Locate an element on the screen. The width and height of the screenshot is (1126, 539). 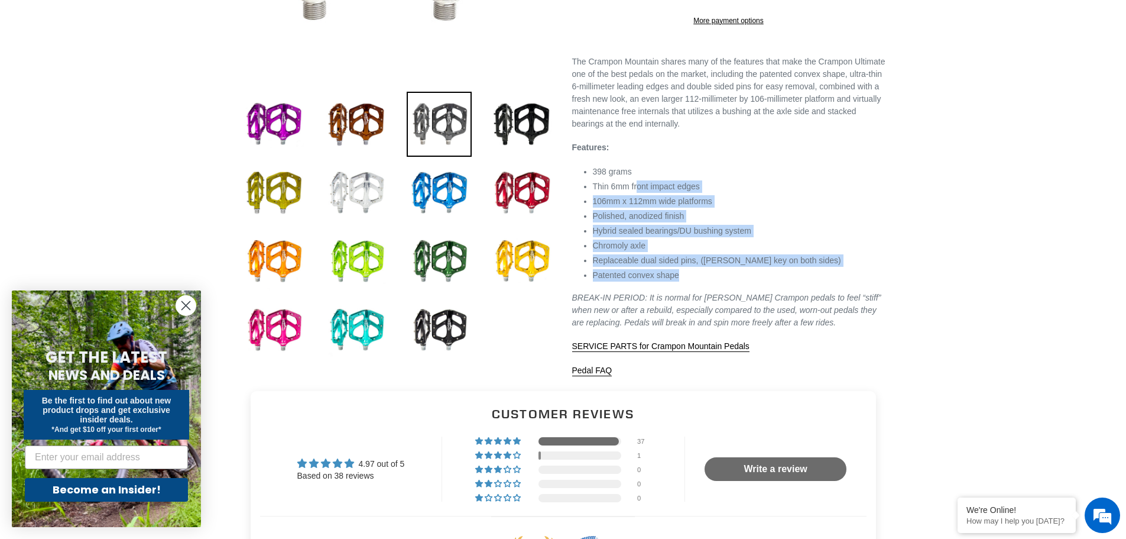
span: GET THE LATEST is located at coordinates (106, 357).